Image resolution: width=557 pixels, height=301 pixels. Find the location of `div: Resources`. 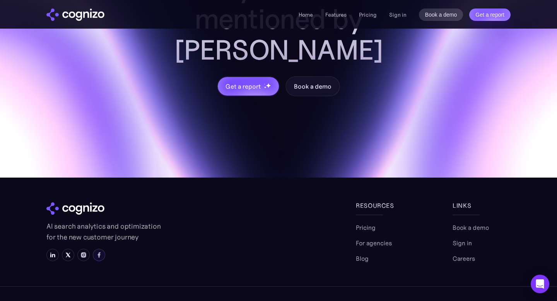

div: Resources is located at coordinates (385, 206).